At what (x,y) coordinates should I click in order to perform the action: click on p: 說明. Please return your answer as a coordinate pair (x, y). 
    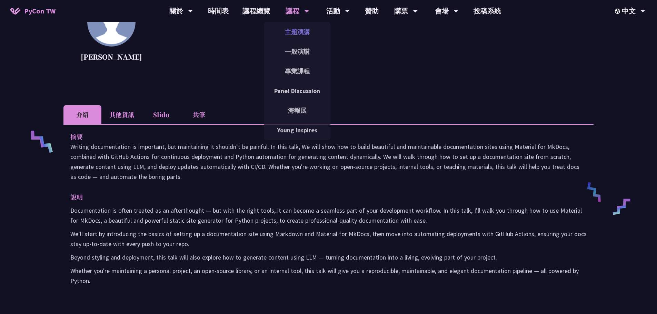
    Looking at the image, I should click on (321, 197).